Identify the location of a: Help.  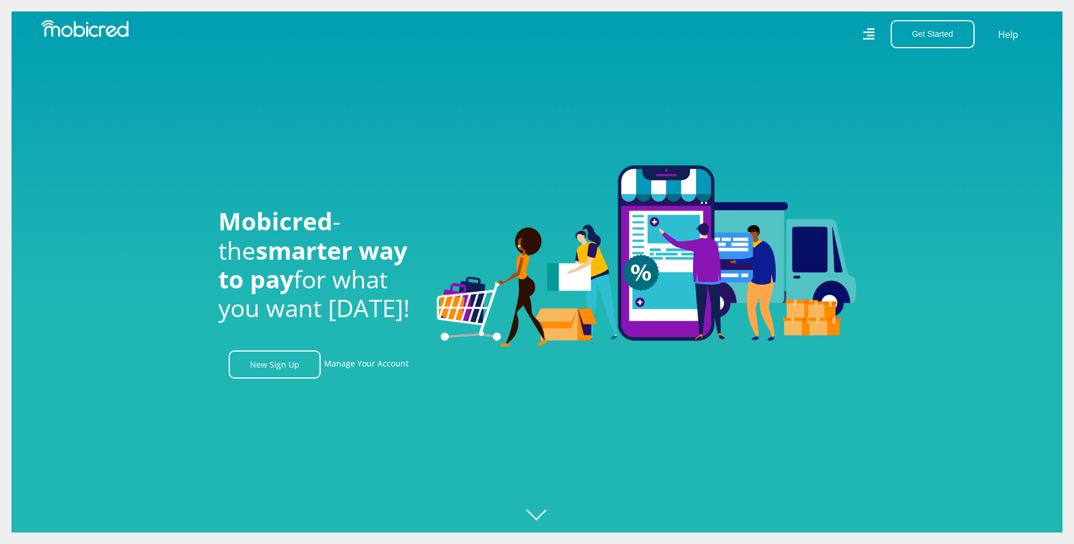
(1008, 34).